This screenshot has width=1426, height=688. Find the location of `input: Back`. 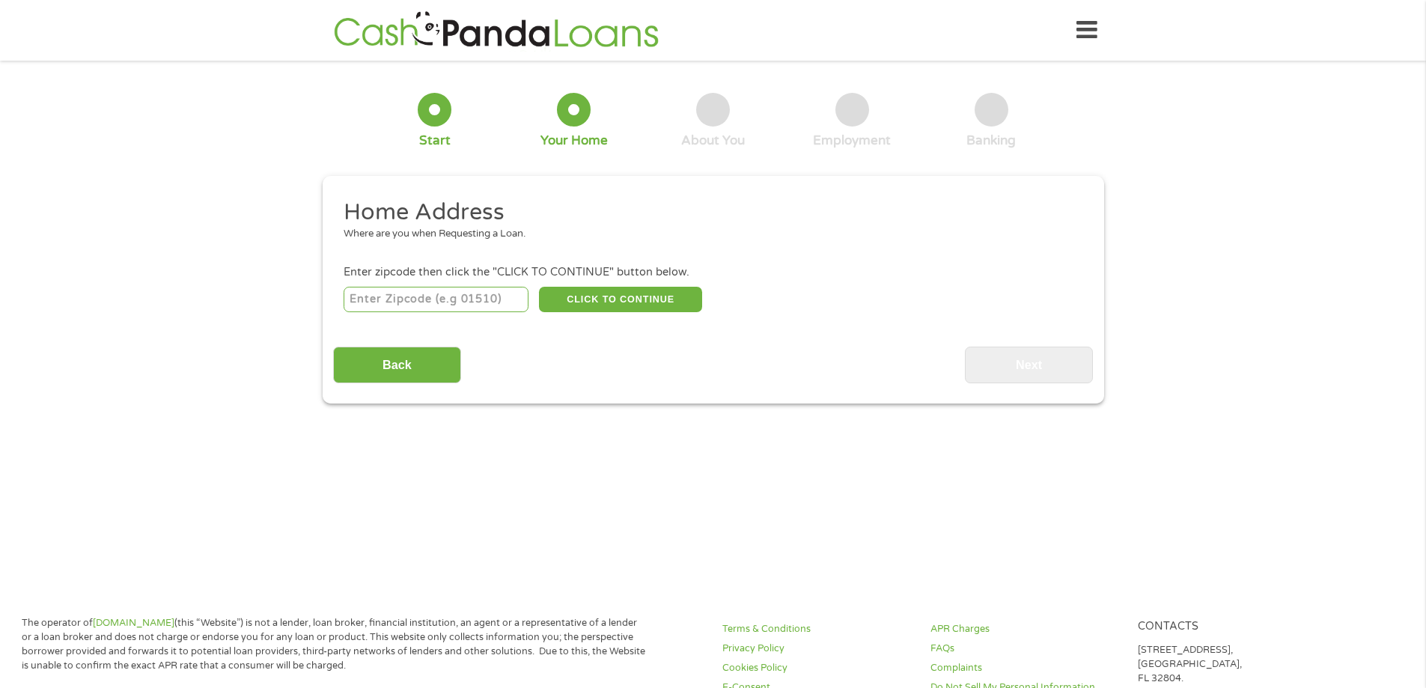

input: Back is located at coordinates (397, 365).